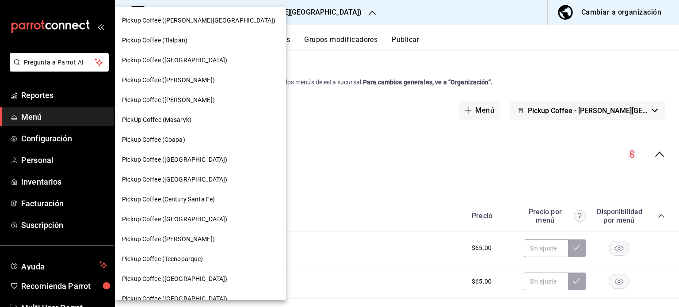 The width and height of the screenshot is (679, 307). I want to click on div: Pickup Coffee (Coapa), so click(200, 140).